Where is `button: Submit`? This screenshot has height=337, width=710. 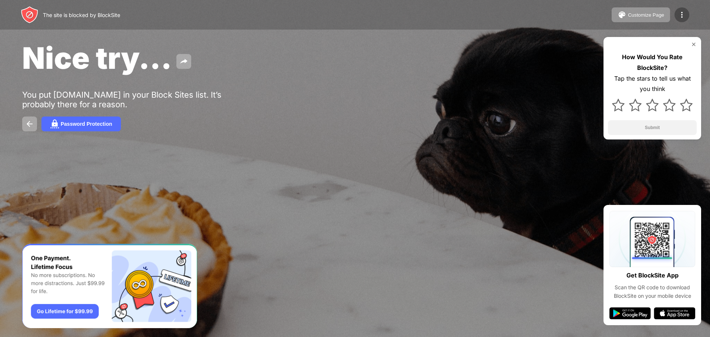 button: Submit is located at coordinates (653, 128).